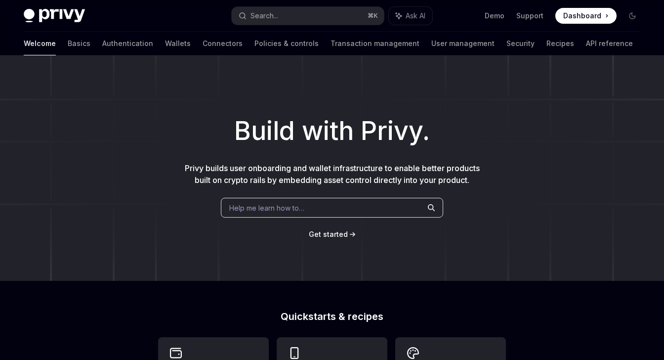 The width and height of the screenshot is (664, 360). I want to click on button: Search...⌘K, so click(307, 16).